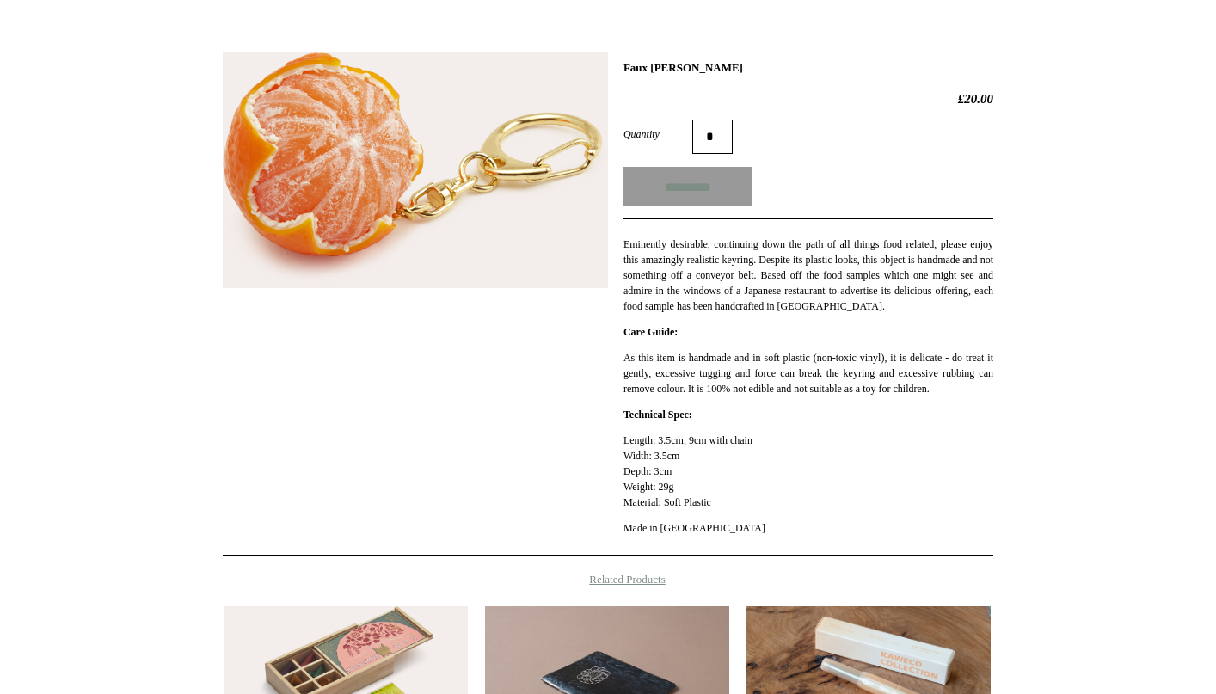  I want to click on strong: Technical Spec:, so click(658, 414).